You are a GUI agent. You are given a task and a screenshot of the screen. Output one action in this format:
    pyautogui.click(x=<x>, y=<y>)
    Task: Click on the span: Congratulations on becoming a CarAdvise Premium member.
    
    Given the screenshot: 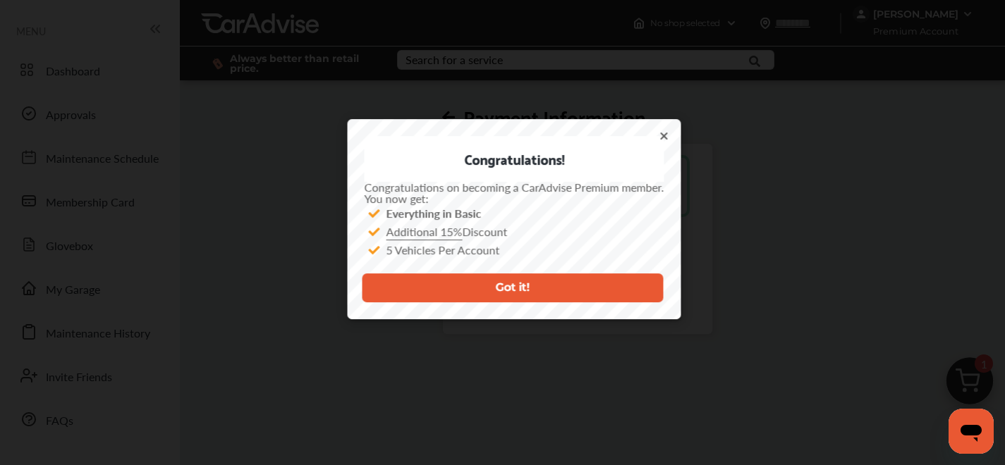 What is the action you would take?
    pyautogui.click(x=513, y=187)
    